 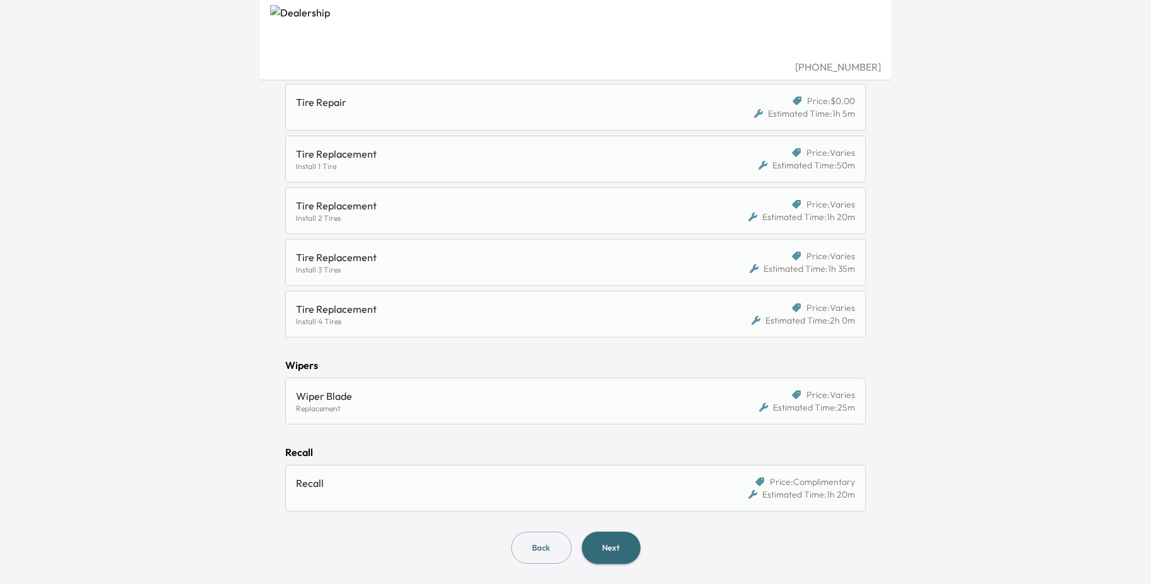 What do you see at coordinates (501, 102) in the screenshot?
I see `div: Tire Repair` at bounding box center [501, 102].